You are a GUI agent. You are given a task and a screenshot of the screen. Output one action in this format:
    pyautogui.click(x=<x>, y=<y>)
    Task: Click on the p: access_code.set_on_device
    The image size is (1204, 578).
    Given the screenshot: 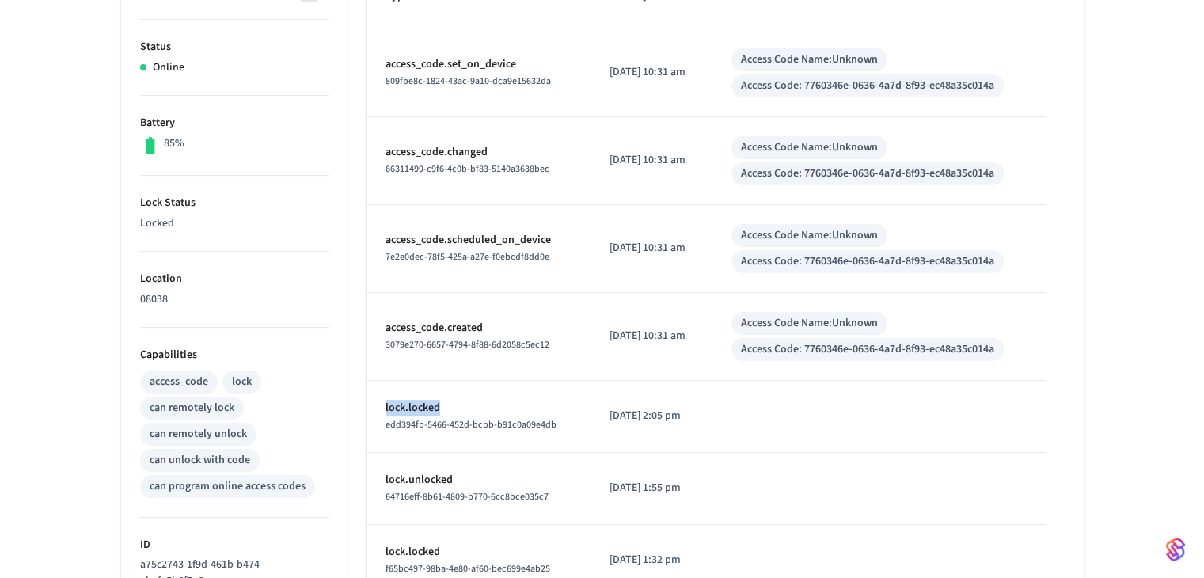 What is the action you would take?
    pyautogui.click(x=478, y=64)
    